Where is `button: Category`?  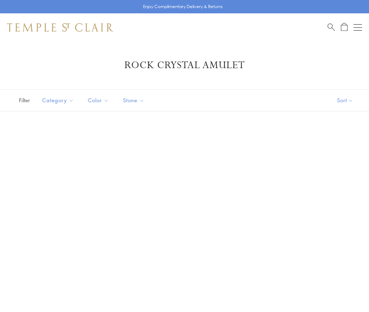
button: Category is located at coordinates (58, 100).